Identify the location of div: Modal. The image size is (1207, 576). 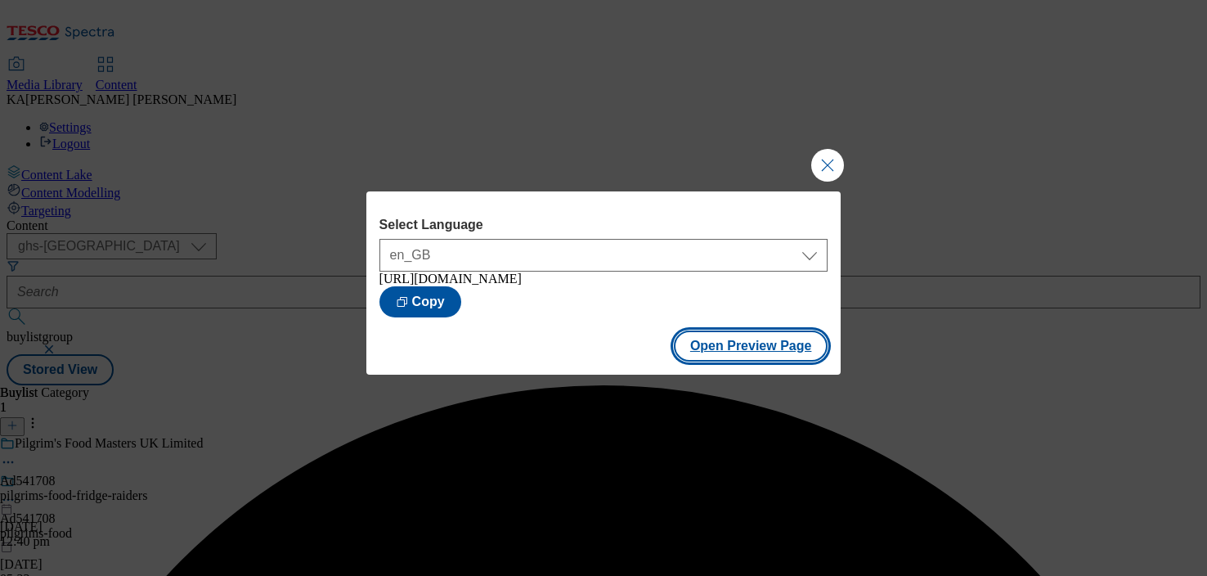
(604, 283).